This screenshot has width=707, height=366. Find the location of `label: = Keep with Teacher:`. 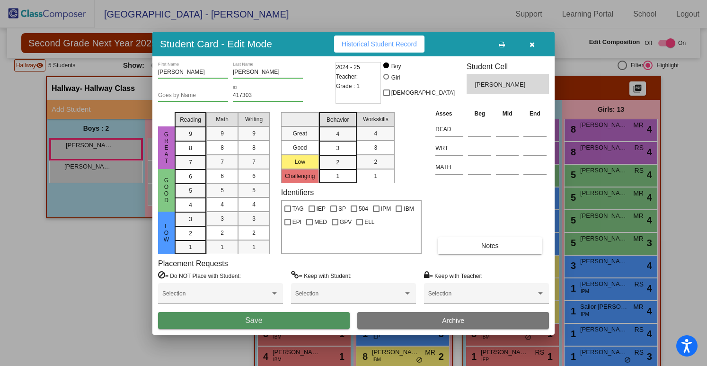

label: = Keep with Teacher: is located at coordinates (453, 275).